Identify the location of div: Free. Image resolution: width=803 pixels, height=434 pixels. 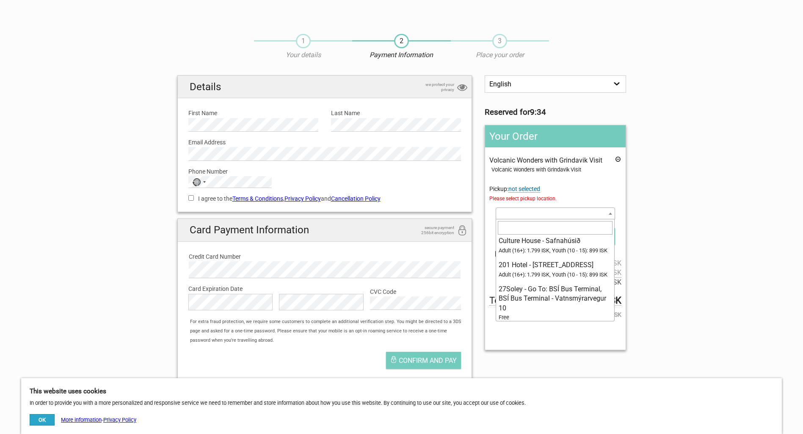
(555, 317).